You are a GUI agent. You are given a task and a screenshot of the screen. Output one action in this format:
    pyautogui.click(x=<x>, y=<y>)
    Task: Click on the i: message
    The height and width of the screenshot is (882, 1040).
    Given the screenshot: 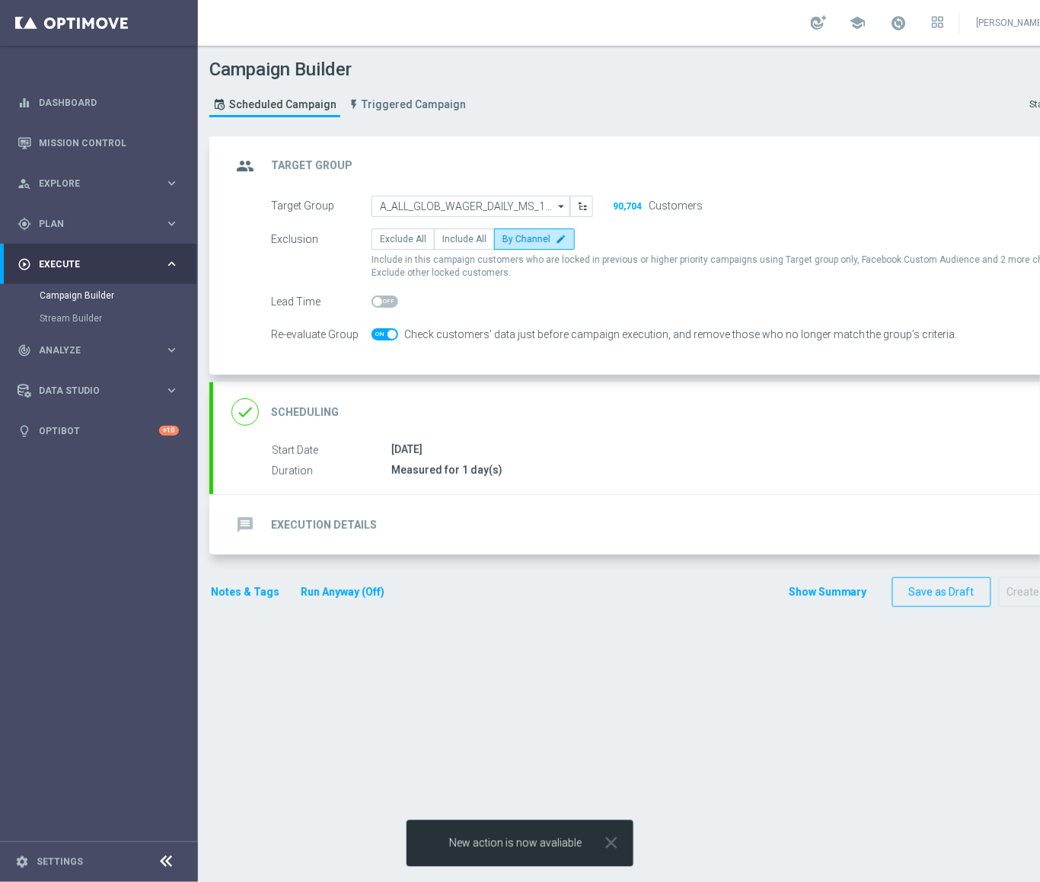 What is the action you would take?
    pyautogui.click(x=245, y=525)
    